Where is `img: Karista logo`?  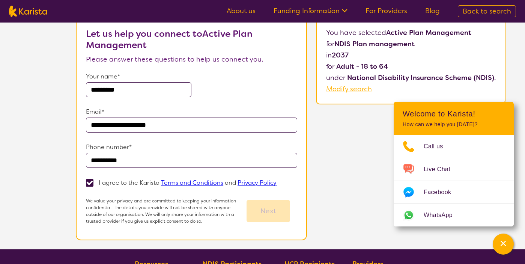 img: Karista logo is located at coordinates (28, 11).